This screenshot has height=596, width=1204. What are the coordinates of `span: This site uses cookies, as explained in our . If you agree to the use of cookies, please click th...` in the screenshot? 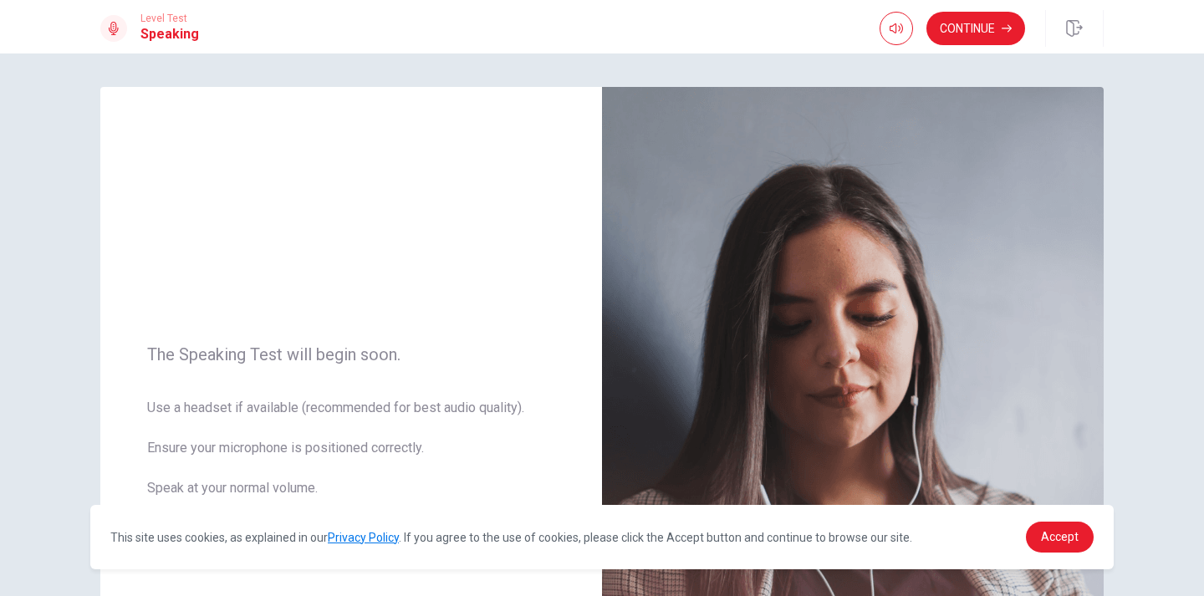 It's located at (511, 538).